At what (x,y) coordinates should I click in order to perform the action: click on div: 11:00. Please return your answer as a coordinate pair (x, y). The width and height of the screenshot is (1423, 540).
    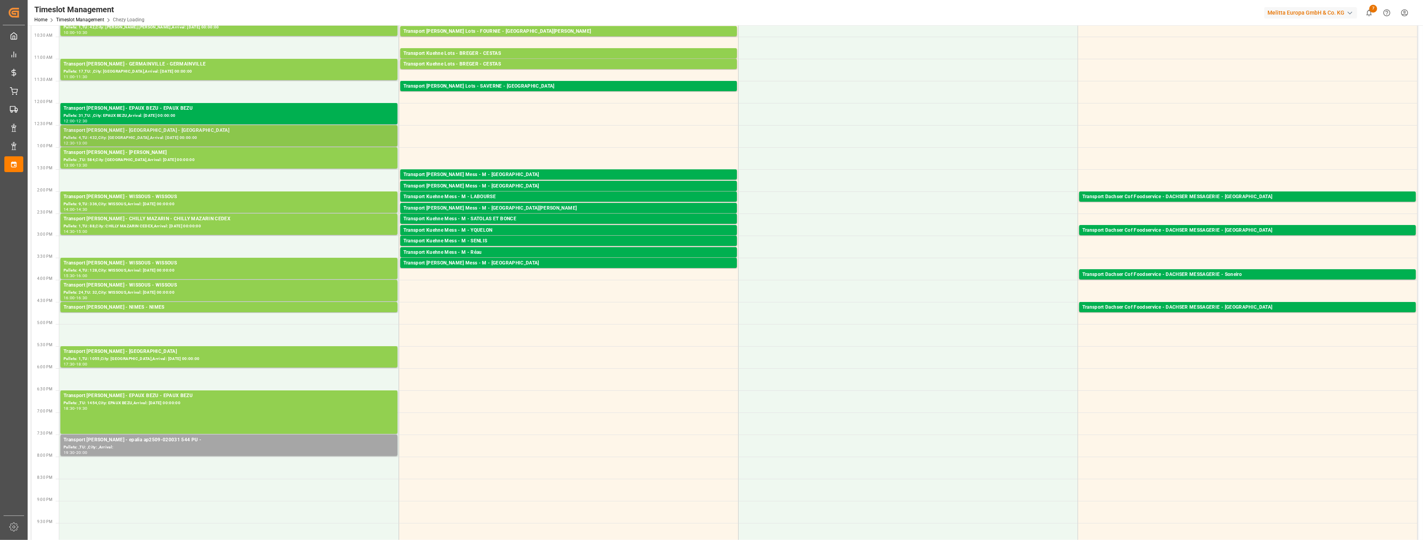
    Looking at the image, I should click on (69, 77).